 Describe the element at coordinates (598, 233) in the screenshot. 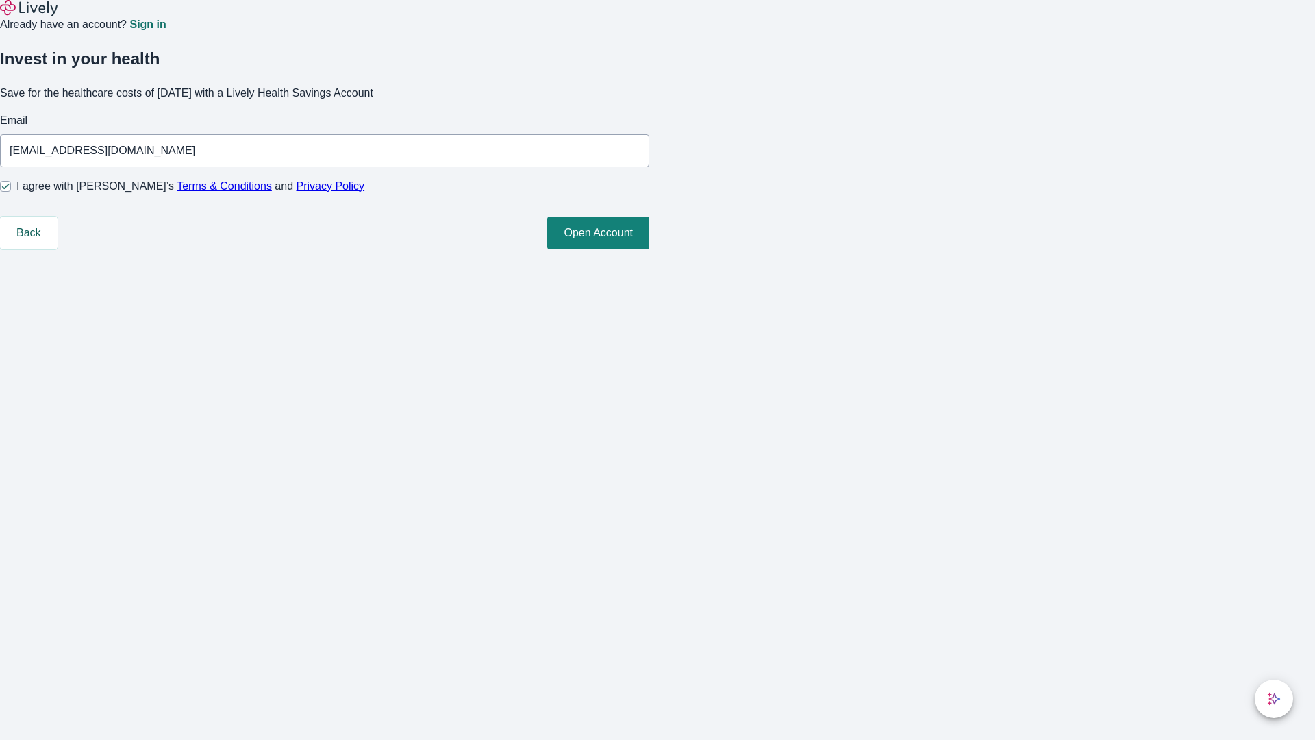

I see `button: Open Account` at that location.